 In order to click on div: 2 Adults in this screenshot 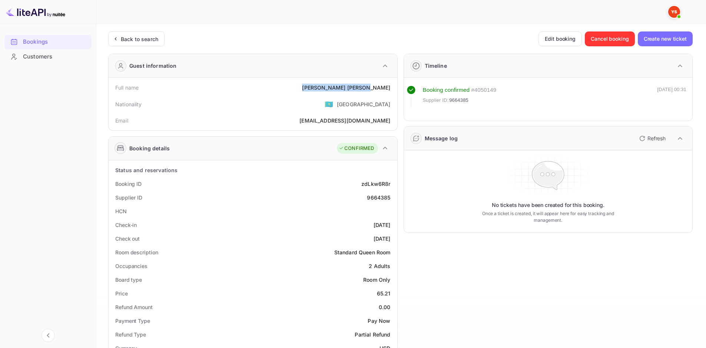, I will do `click(379, 266)`.